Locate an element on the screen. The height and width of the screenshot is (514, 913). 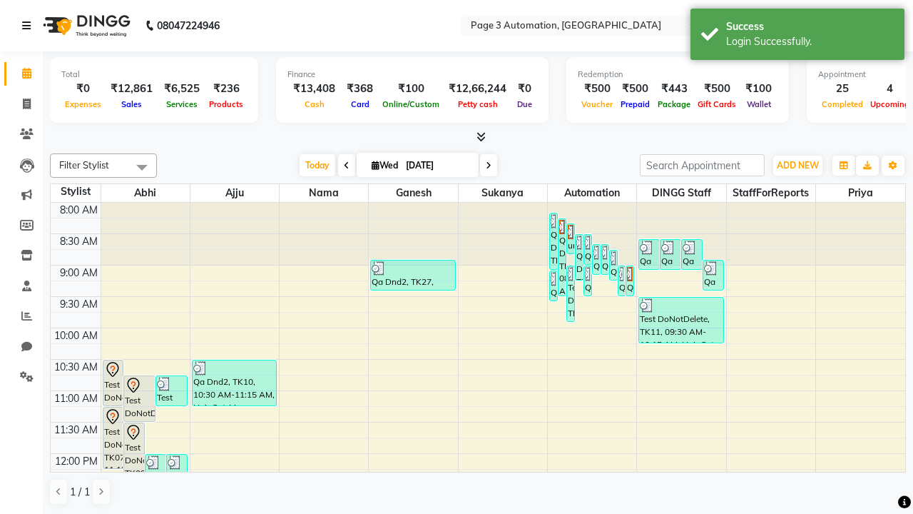
div: Qa Dnd2, TK27, 08:55 AM-09:25 AM, Hair cut Below 12 years (Boy) is located at coordinates (412, 275).